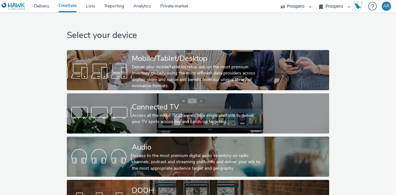 The height and width of the screenshot is (195, 396). Describe the element at coordinates (197, 77) in the screenshot. I see `div: Deliver your mobile/tablet/desktop ads on the most premium inventory globally using the most effi...` at that location.